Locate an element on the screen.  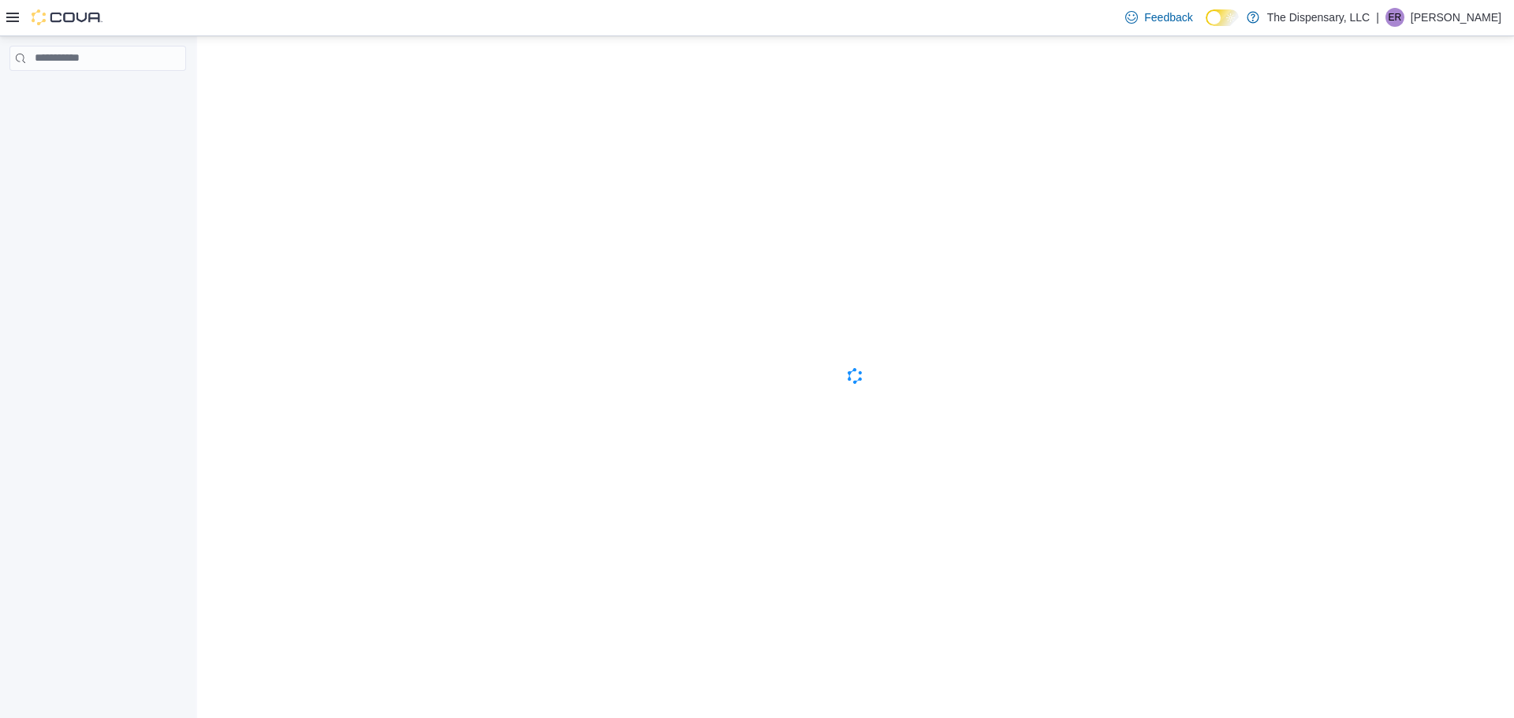
img: Cova is located at coordinates (67, 17).